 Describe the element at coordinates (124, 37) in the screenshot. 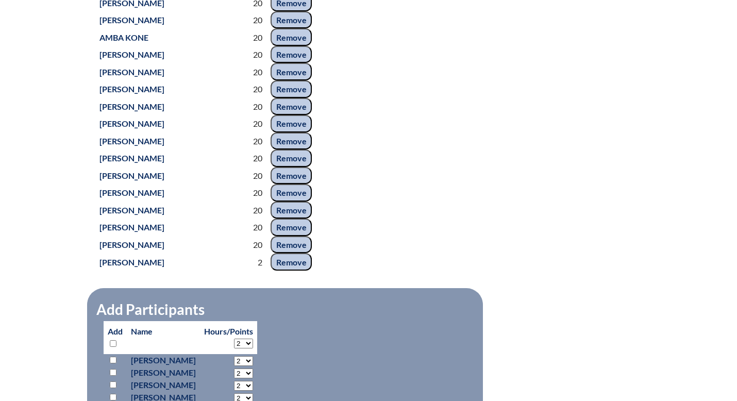

I see `a: Amba Kone` at that location.